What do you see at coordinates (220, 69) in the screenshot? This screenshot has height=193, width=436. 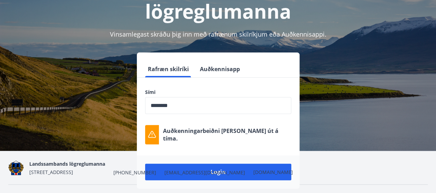 I see `button: Auðkennisapp` at bounding box center [220, 69].